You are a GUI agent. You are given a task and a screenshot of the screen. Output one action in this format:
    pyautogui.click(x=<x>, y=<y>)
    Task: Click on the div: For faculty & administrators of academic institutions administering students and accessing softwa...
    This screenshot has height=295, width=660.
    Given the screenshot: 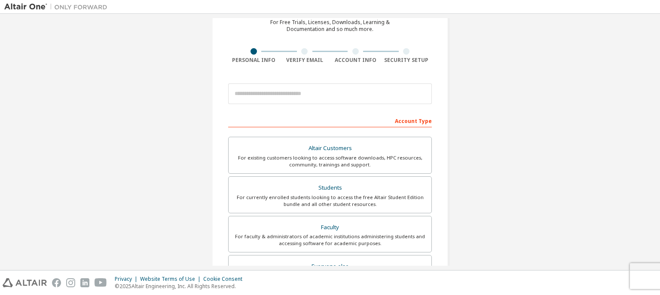 What is the action you would take?
    pyautogui.click(x=330, y=240)
    